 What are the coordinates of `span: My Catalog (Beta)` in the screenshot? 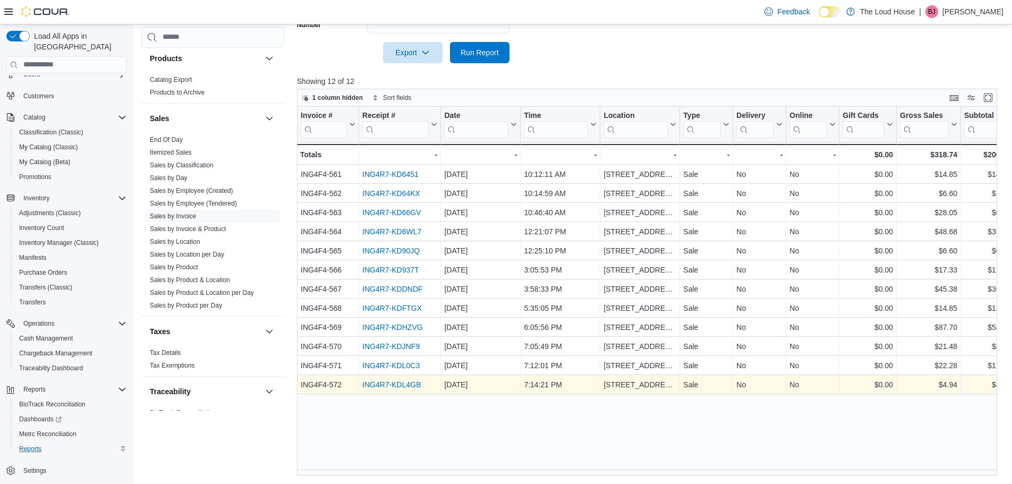 It's located at (45, 162).